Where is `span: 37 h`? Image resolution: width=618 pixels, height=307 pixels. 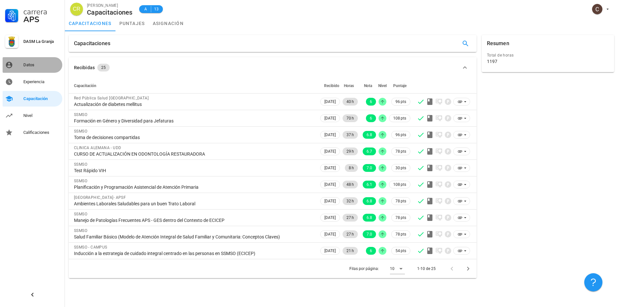
span: 37 h is located at coordinates (350, 135).